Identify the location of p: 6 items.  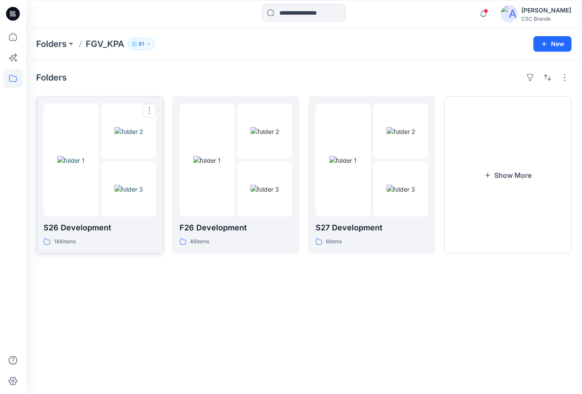
(334, 241).